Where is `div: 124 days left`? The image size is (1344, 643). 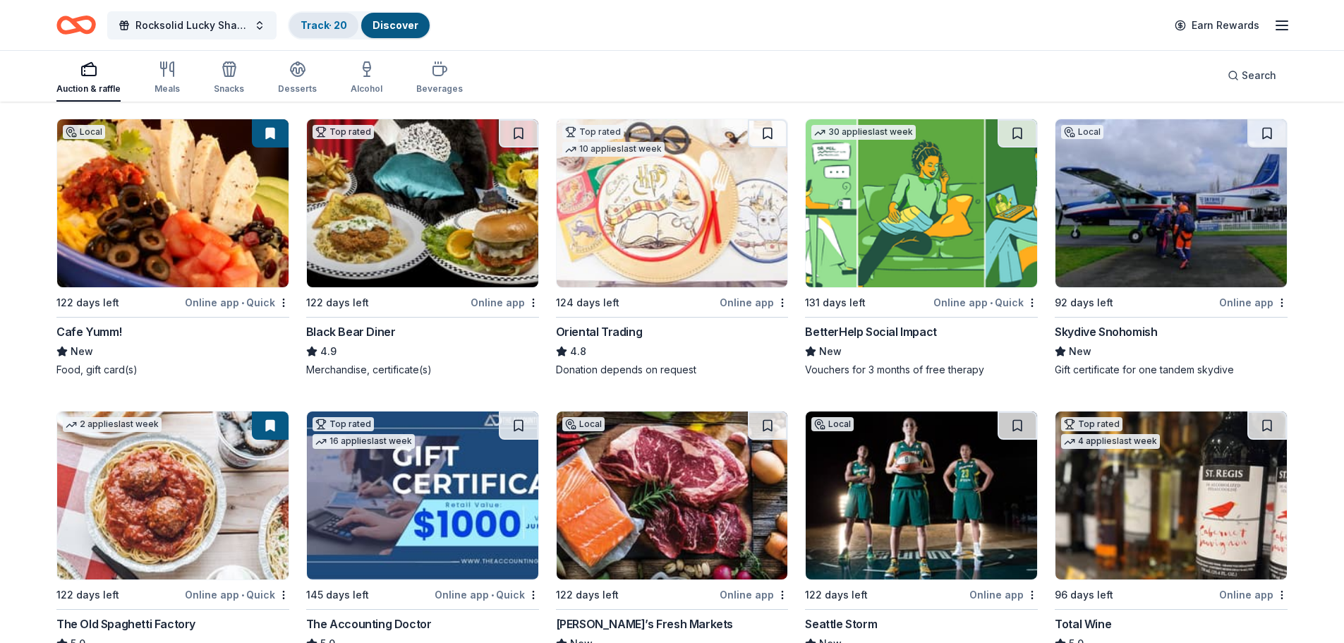
div: 124 days left is located at coordinates (588, 303).